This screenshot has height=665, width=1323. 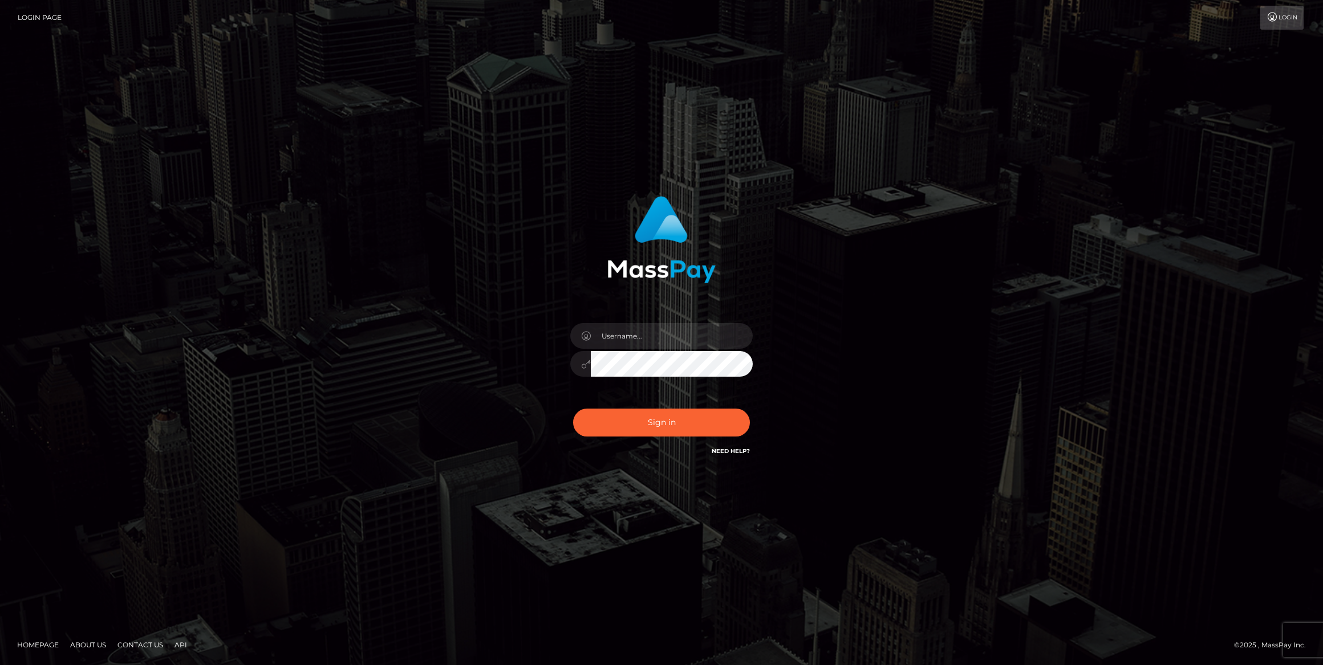 What do you see at coordinates (661, 239) in the screenshot?
I see `img: MassPay Login` at bounding box center [661, 239].